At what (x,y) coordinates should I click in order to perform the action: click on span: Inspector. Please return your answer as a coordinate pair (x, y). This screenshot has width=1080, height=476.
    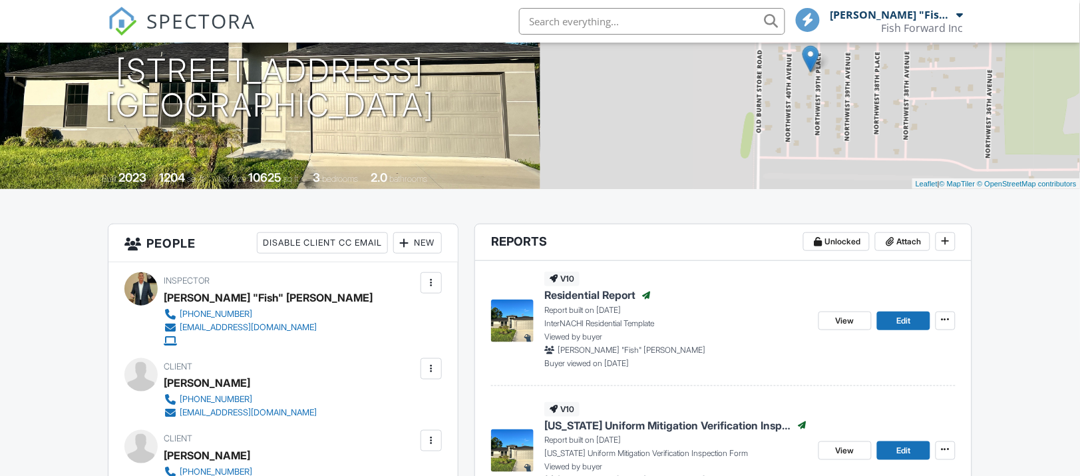
    Looking at the image, I should click on (186, 280).